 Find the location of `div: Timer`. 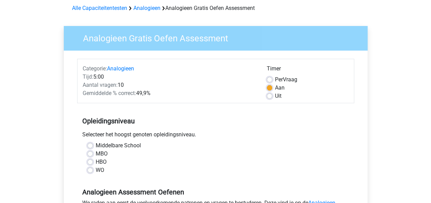

div: Timer is located at coordinates (307, 70).